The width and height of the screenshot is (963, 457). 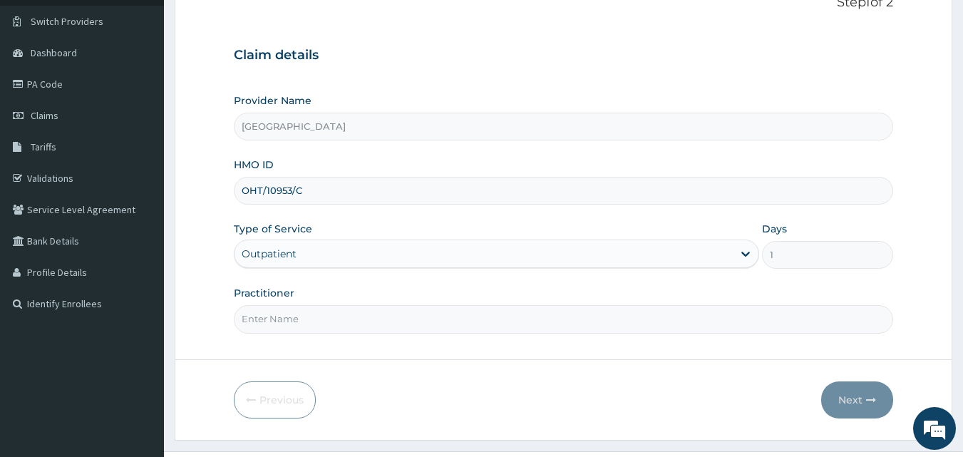 I want to click on button: Previous, so click(x=275, y=400).